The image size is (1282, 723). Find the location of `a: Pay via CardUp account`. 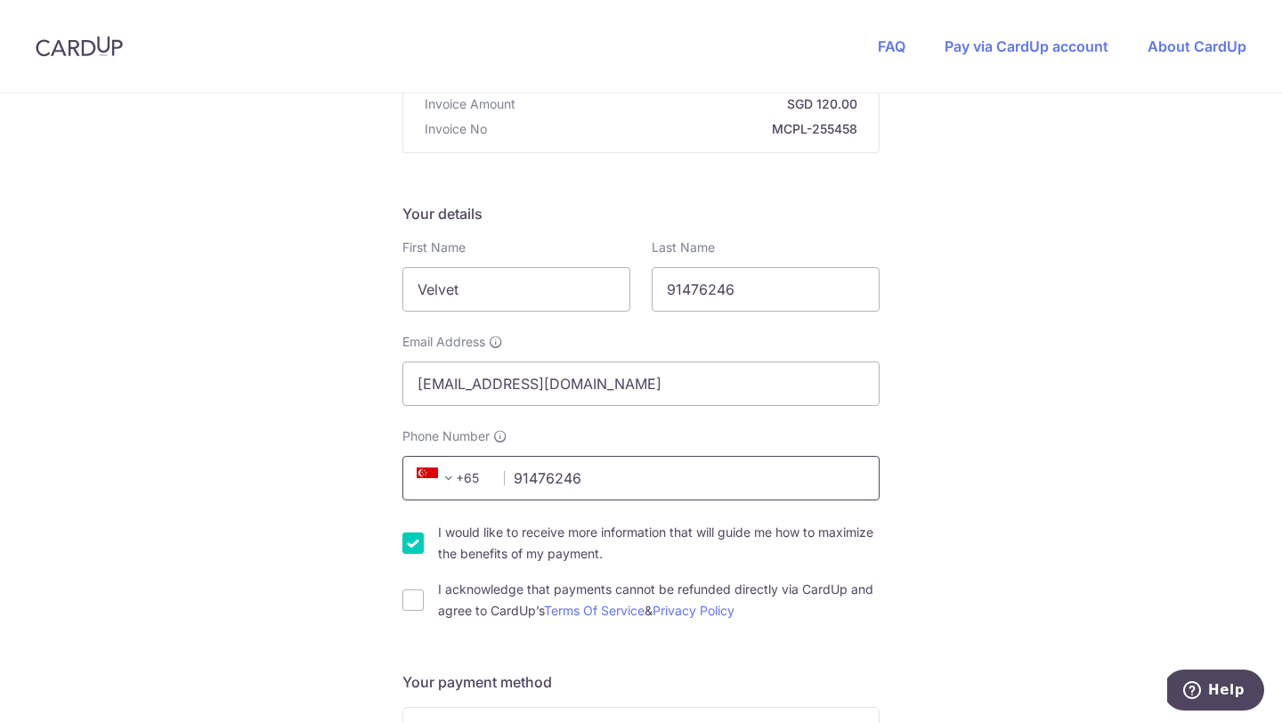

a: Pay via CardUp account is located at coordinates (1026, 46).